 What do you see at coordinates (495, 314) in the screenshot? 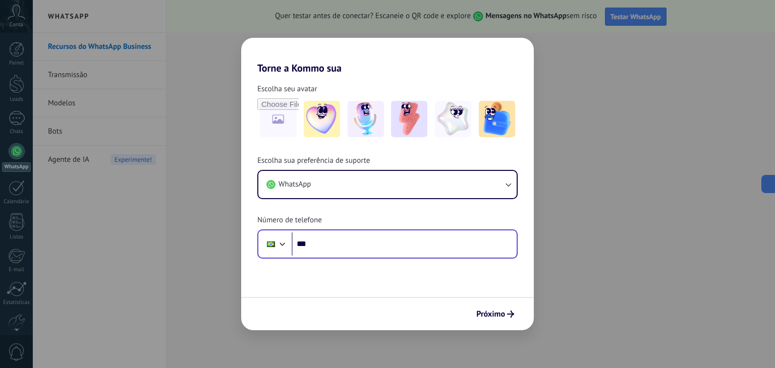
I see `button: Próximo` at bounding box center [495, 314].